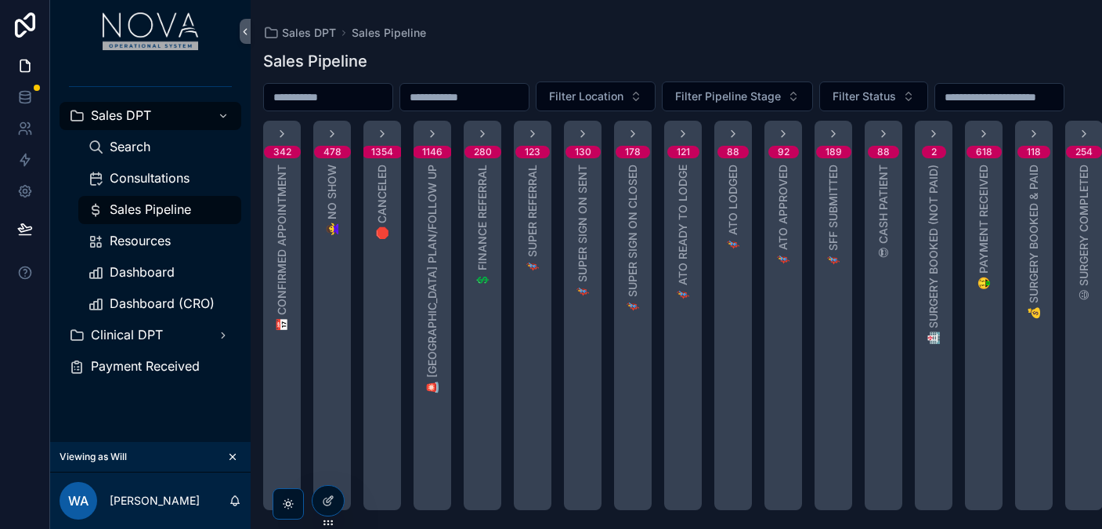 The height and width of the screenshot is (529, 1102). I want to click on div: 92, so click(783, 152).